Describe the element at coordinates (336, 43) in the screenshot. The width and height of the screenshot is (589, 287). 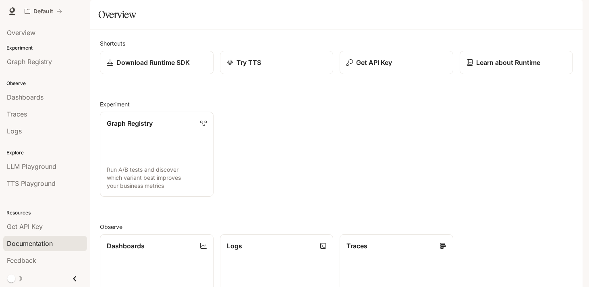
I see `h2: Shortcuts` at that location.